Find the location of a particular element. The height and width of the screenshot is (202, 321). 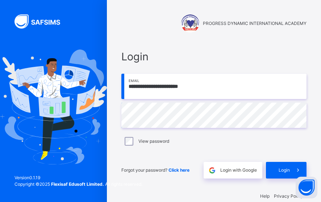

a: Help is located at coordinates (265, 196).